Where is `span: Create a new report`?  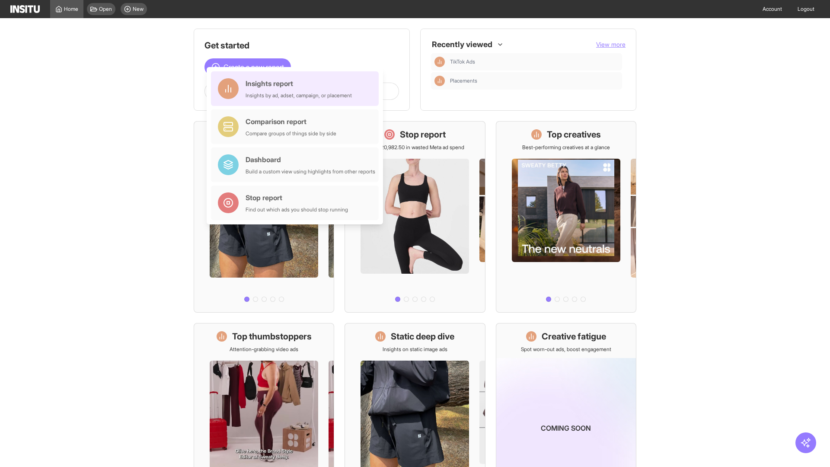
span: Create a new report is located at coordinates (254, 67).